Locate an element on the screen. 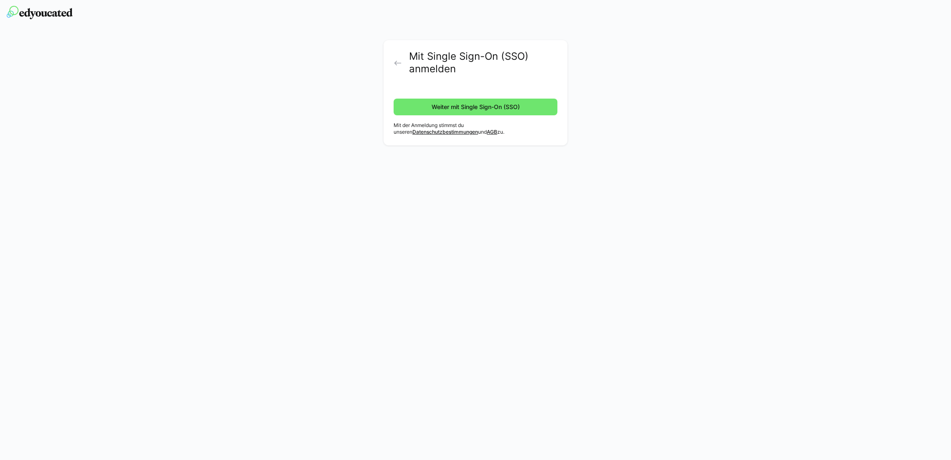 The width and height of the screenshot is (951, 460). img: edyoucated is located at coordinates (40, 13).